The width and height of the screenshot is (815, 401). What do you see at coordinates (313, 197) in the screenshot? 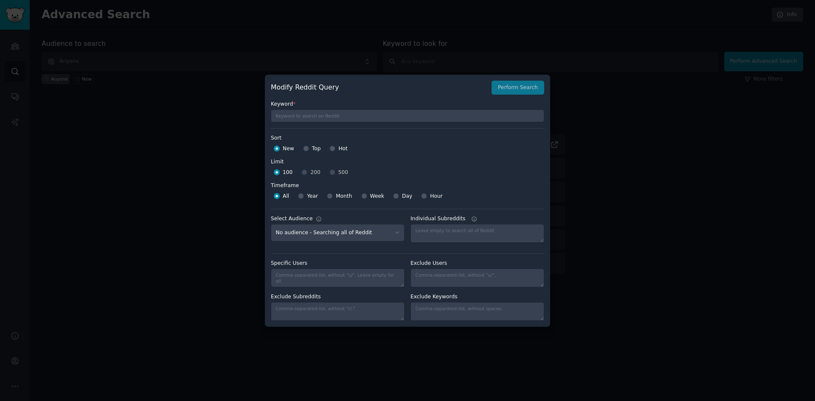
I see `span: Year` at bounding box center [313, 197].